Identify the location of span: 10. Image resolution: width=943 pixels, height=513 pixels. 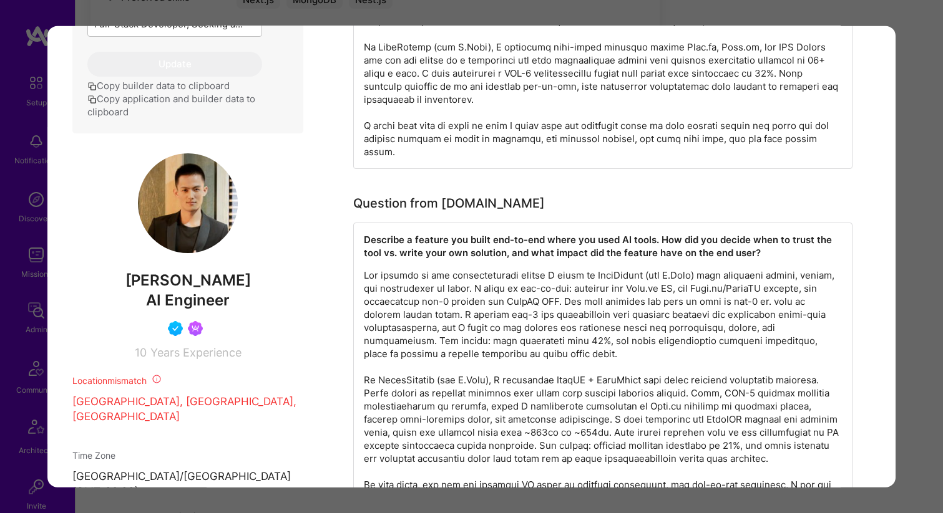
(140, 352).